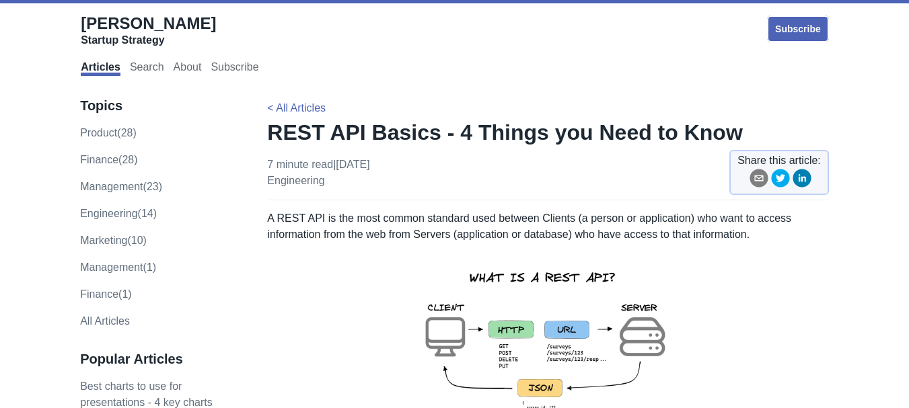 Image resolution: width=909 pixels, height=408 pixels. What do you see at coordinates (108, 159) in the screenshot?
I see `a: finance(28)` at bounding box center [108, 159].